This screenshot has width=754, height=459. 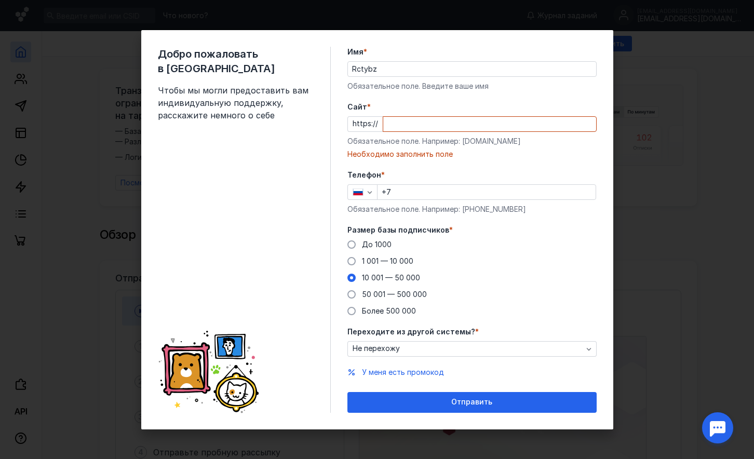 I want to click on span: Телефон, so click(x=364, y=175).